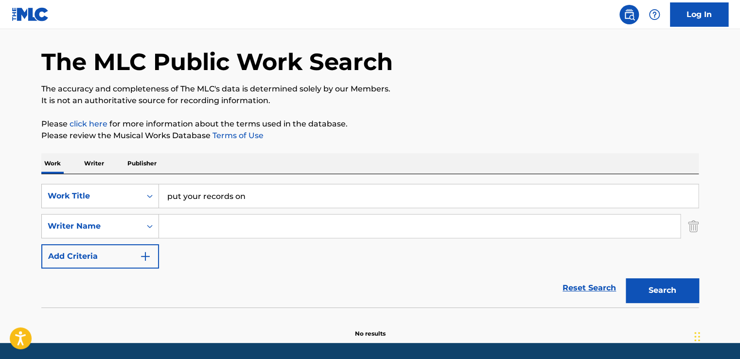 The width and height of the screenshot is (740, 359). What do you see at coordinates (30, 14) in the screenshot?
I see `img: MLC Logo` at bounding box center [30, 14].